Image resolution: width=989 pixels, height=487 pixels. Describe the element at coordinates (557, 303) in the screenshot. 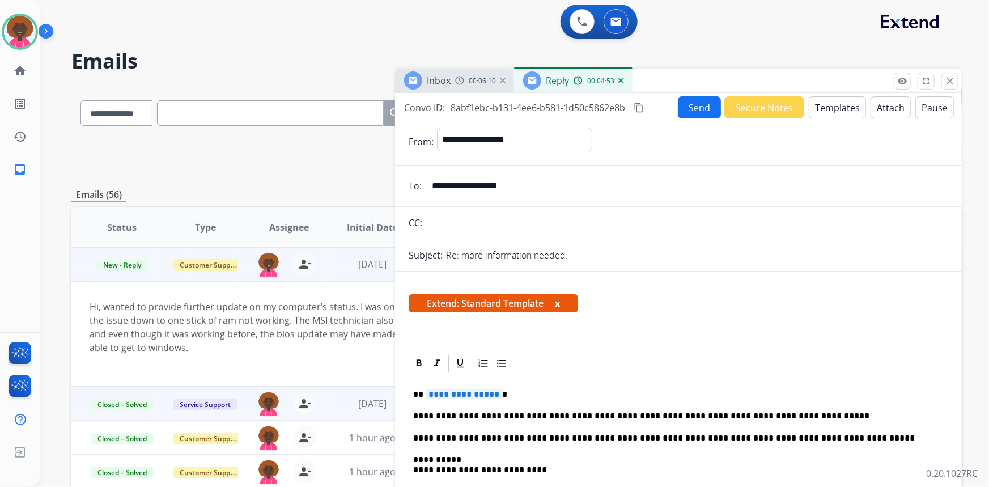

I see `button: x` at that location.